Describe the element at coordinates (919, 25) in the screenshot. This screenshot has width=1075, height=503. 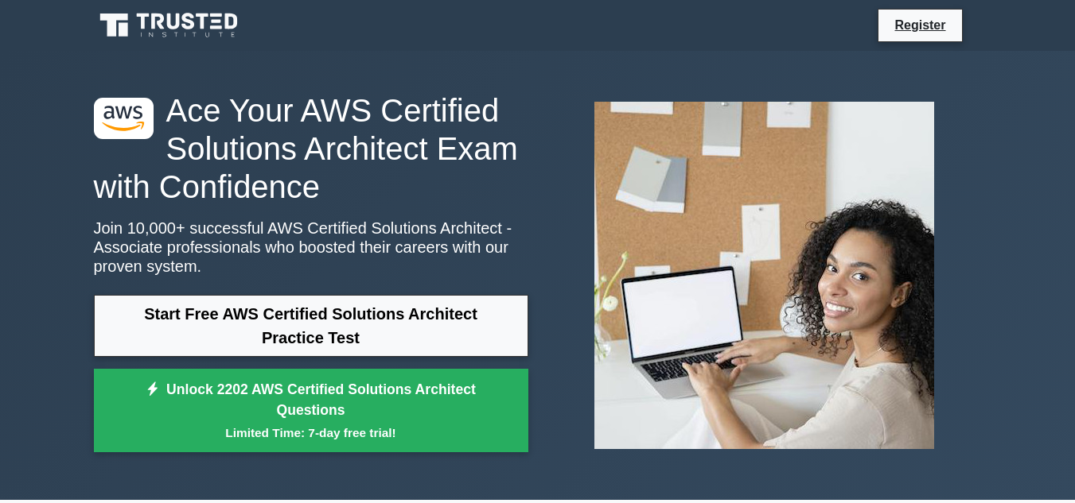
I see `a: Register` at that location.